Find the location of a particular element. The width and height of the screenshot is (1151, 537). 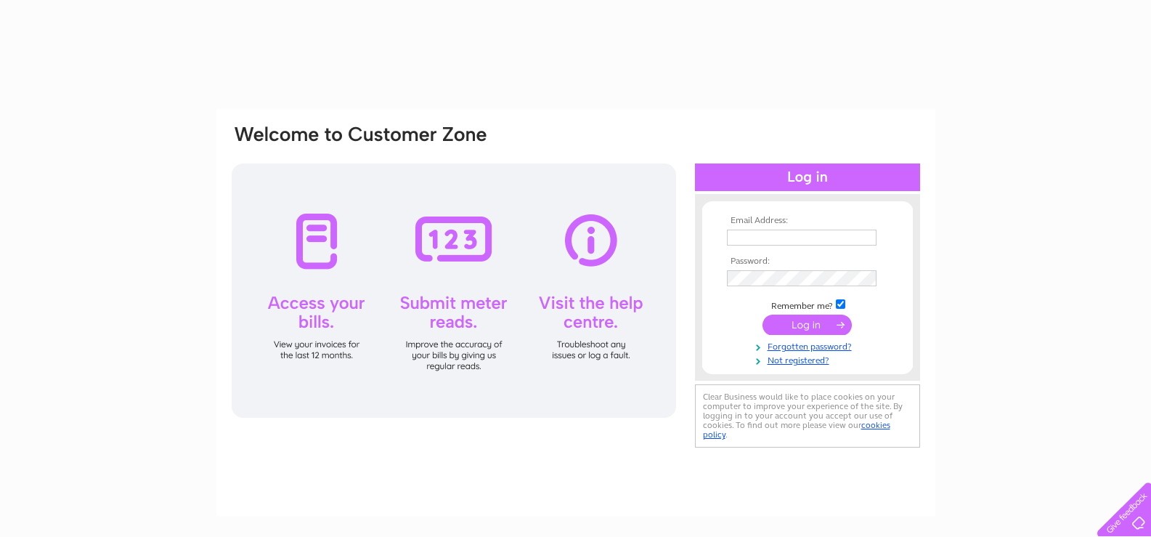

a: Not registered? is located at coordinates (809, 359).